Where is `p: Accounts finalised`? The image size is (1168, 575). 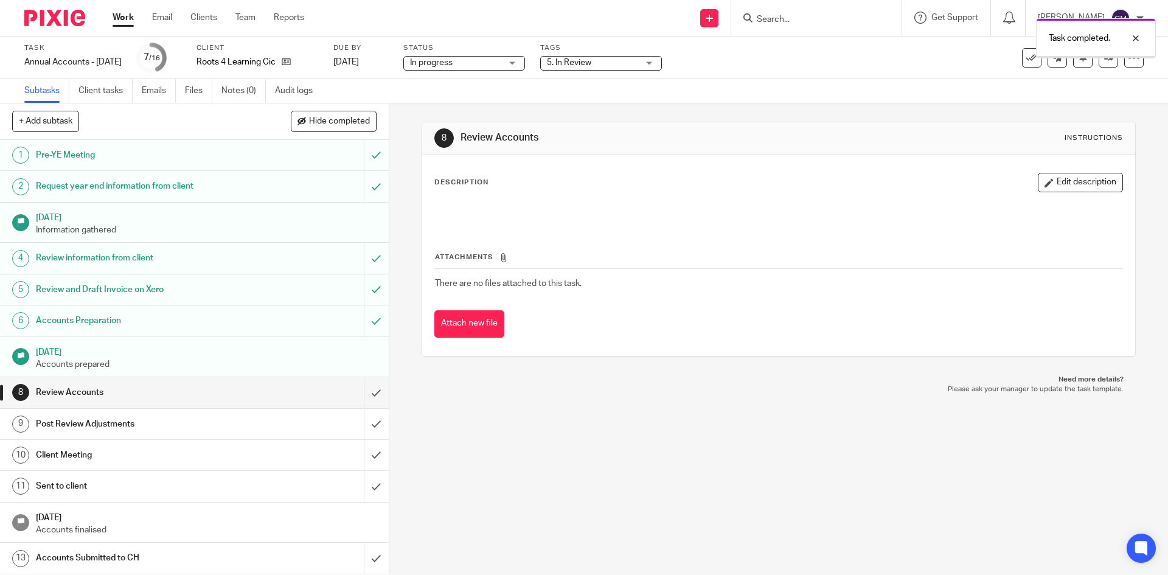
p: Accounts finalised is located at coordinates (206, 530).